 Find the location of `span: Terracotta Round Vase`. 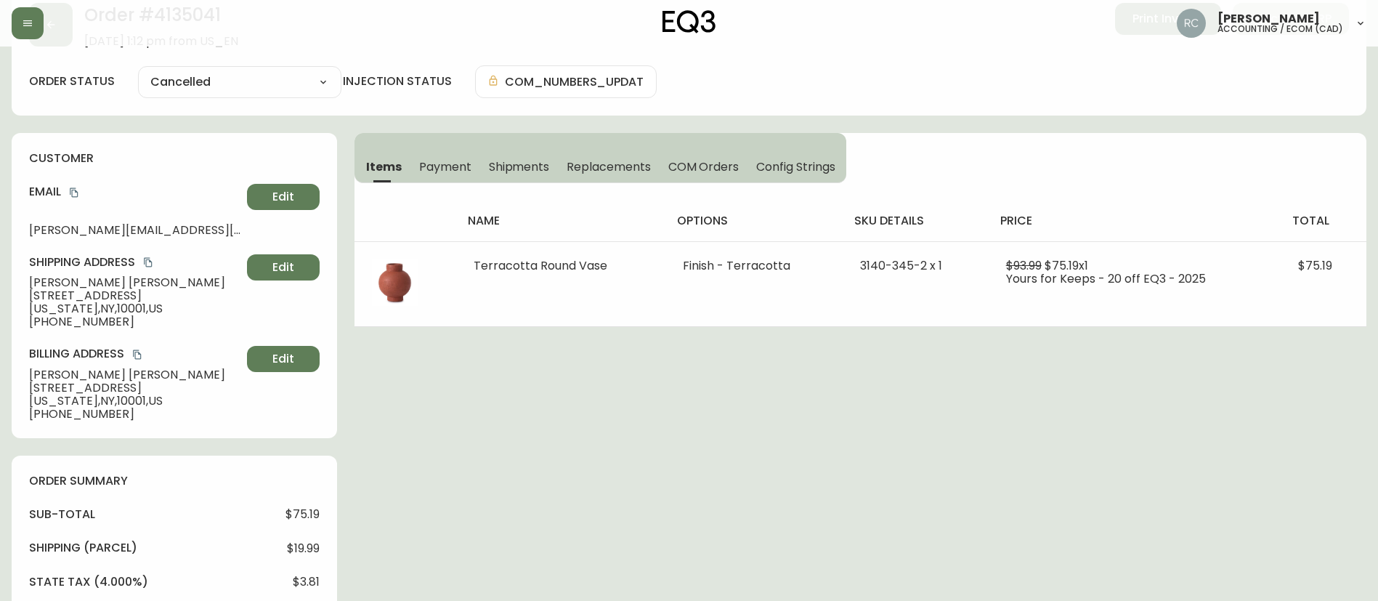

span: Terracotta Round Vase is located at coordinates (540, 265).